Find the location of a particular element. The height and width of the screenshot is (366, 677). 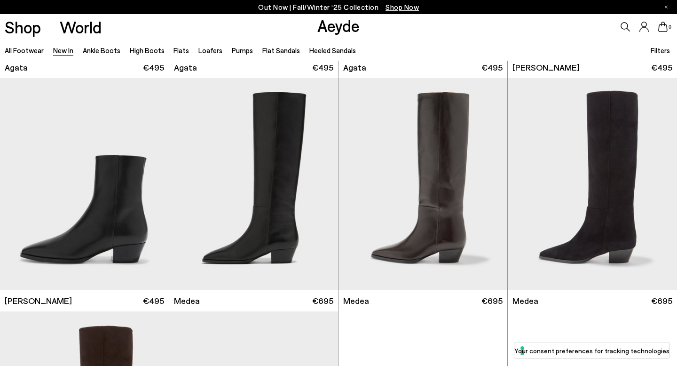

a: Aeyde is located at coordinates (339, 25).